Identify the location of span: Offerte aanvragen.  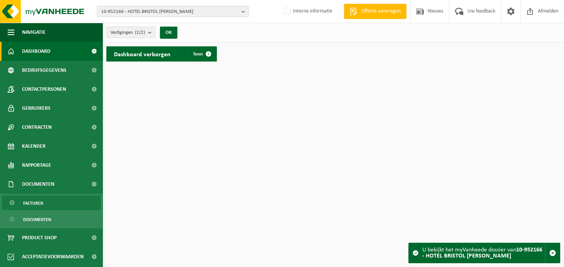
(381, 11).